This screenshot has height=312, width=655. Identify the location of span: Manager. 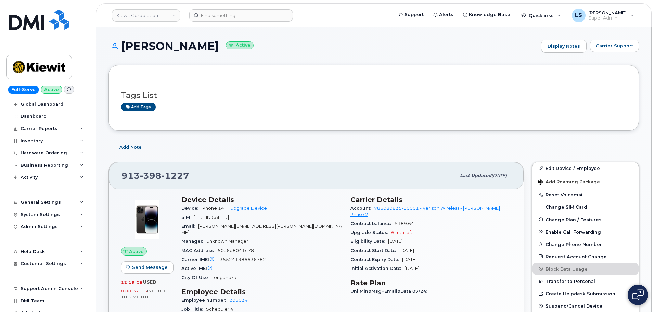
(194, 241).